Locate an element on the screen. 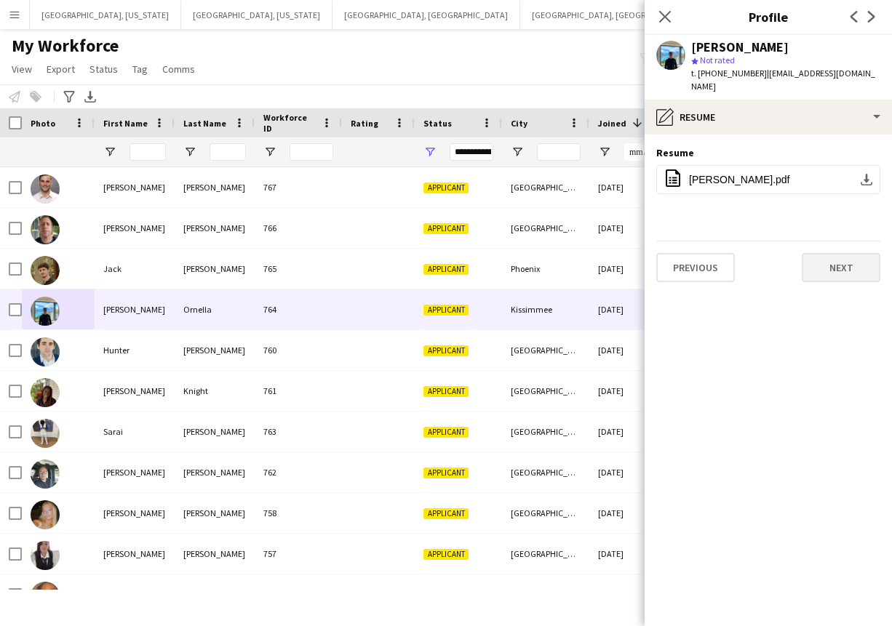 The height and width of the screenshot is (626, 892). div: Knight is located at coordinates (215, 391).